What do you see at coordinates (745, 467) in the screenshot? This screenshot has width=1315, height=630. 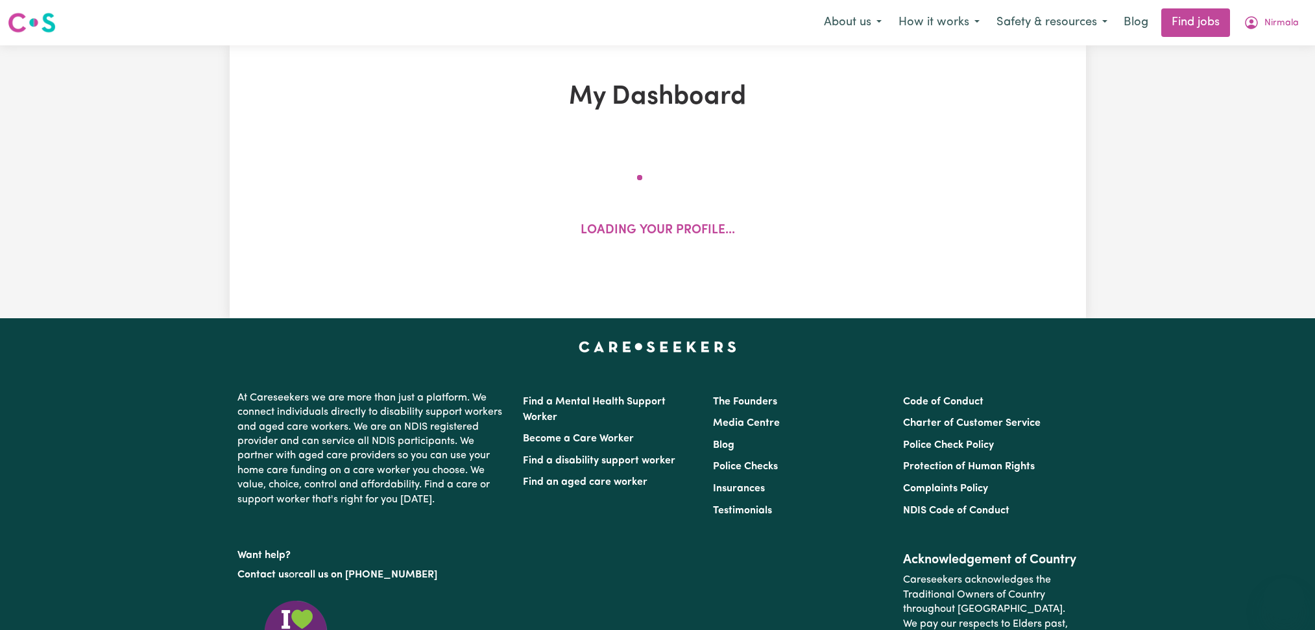 I see `a: Police Checks` at bounding box center [745, 467].